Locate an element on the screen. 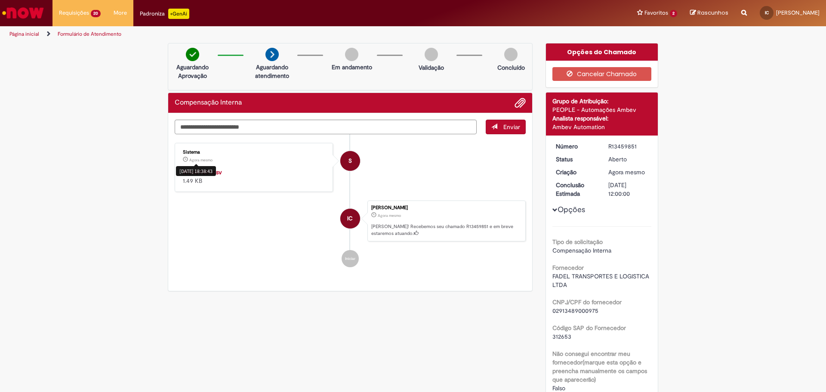 The image size is (826, 392). span: Falso is located at coordinates (559, 388).